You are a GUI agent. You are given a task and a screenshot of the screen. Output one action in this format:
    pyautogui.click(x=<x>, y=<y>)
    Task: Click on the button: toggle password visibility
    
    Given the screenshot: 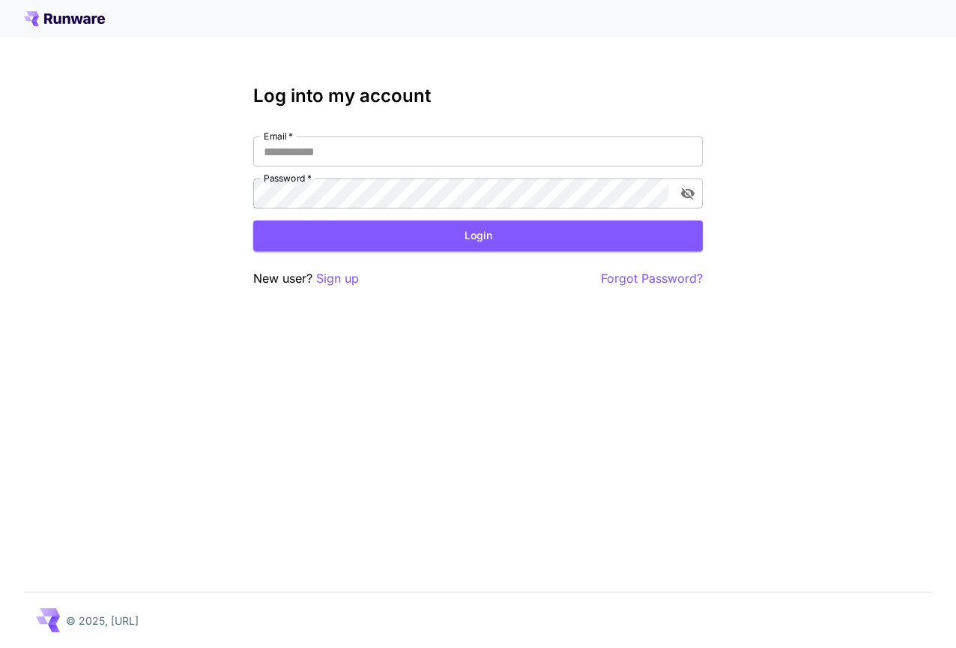 What is the action you would take?
    pyautogui.click(x=688, y=193)
    